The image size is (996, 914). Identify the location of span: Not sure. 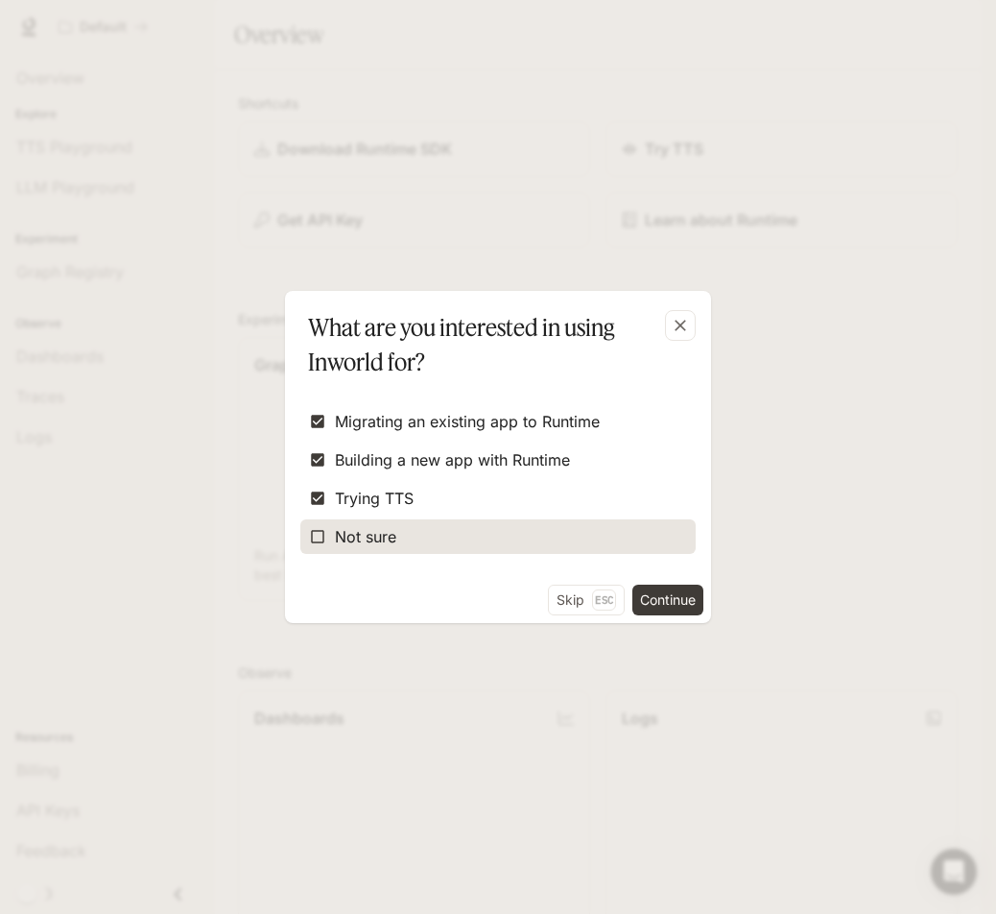
(366, 536).